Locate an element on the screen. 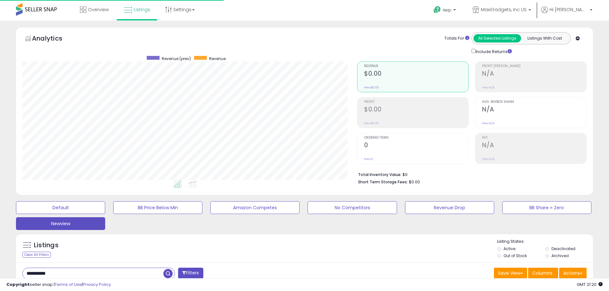 The width and height of the screenshot is (609, 291). span: 2025-08-11 21:20 GMT is located at coordinates (590, 285).